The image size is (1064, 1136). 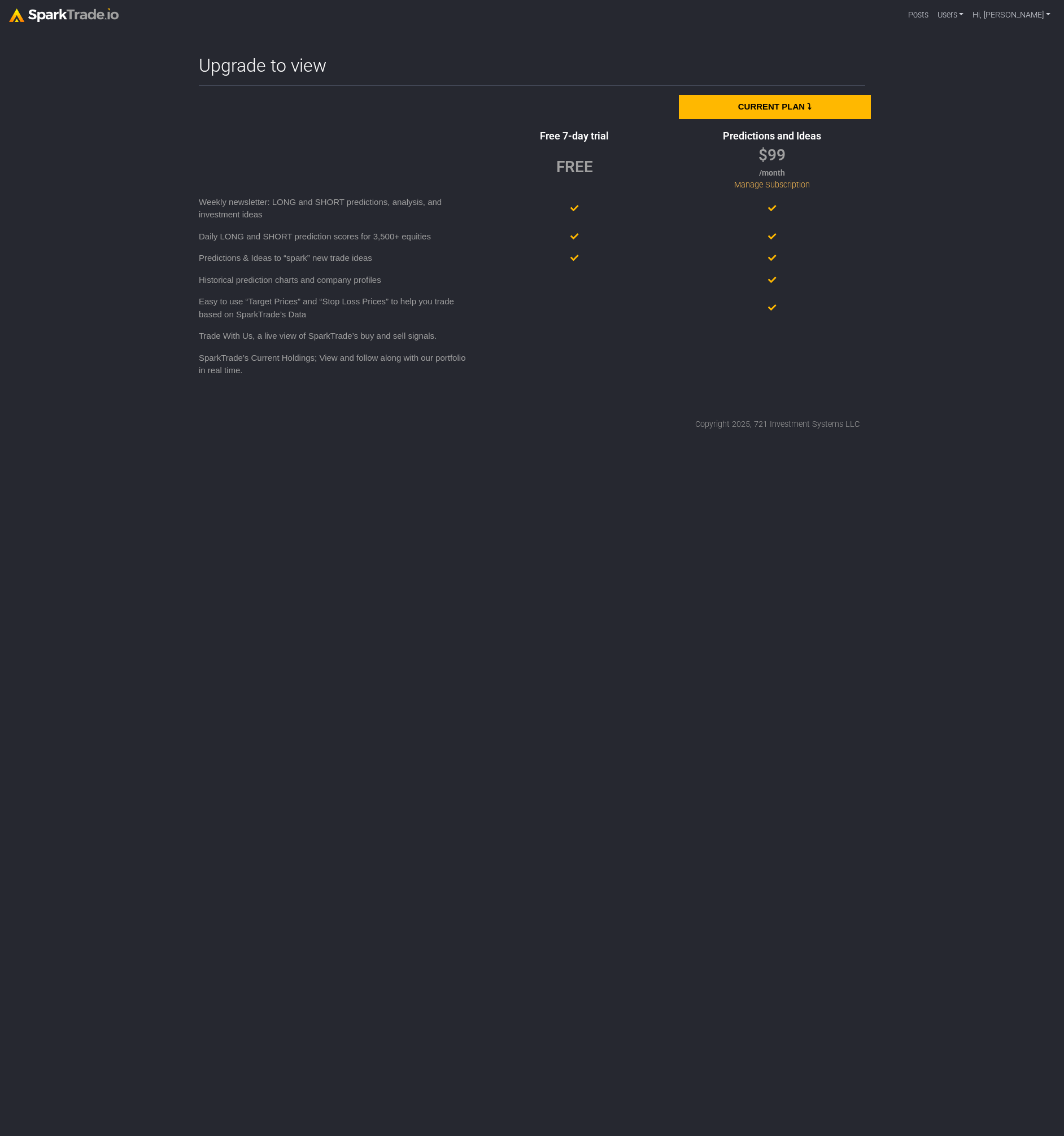 What do you see at coordinates (64, 15) in the screenshot?
I see `img: sparktrade.png` at bounding box center [64, 15].